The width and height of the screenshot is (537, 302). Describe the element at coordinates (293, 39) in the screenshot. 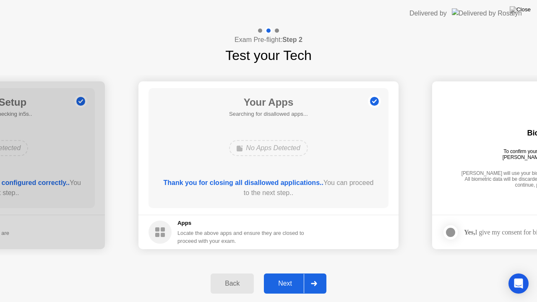

I see `b: Step 2` at that location.